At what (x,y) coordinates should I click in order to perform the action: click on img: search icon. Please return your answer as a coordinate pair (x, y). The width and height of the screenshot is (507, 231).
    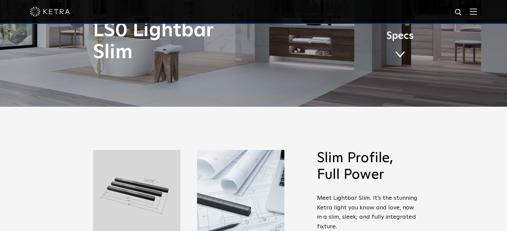
    Looking at the image, I should click on (458, 12).